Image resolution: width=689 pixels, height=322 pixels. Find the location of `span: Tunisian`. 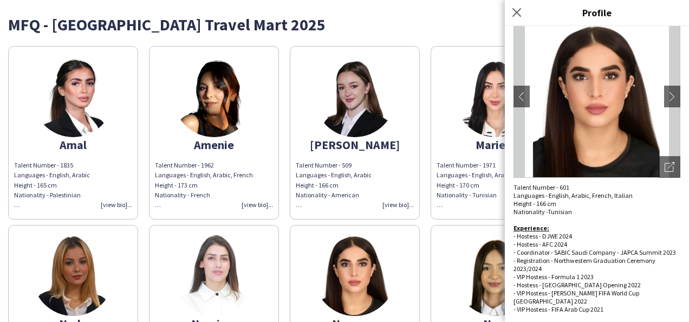

span: Tunisian is located at coordinates (560, 211).